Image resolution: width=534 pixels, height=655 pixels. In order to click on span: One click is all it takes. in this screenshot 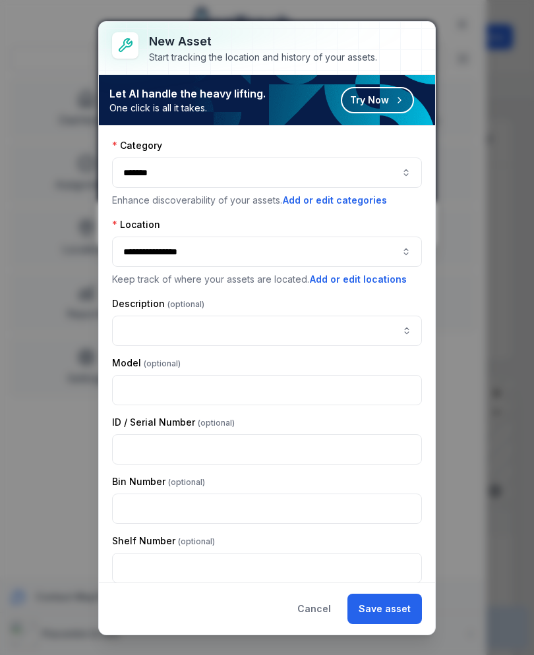, I will do `click(187, 108)`.